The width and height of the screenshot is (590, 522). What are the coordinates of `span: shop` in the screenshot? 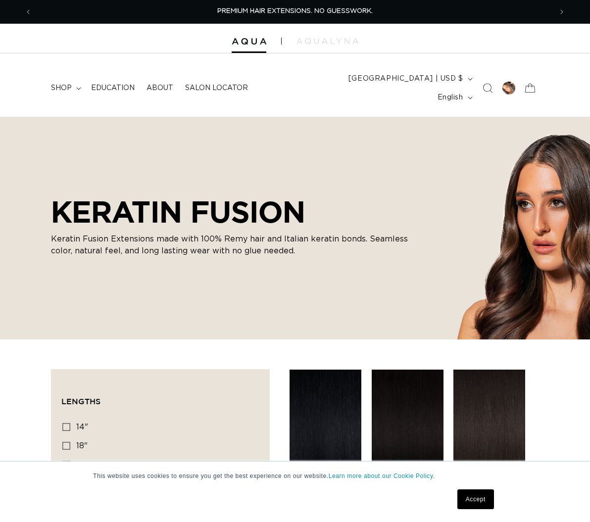 It's located at (61, 88).